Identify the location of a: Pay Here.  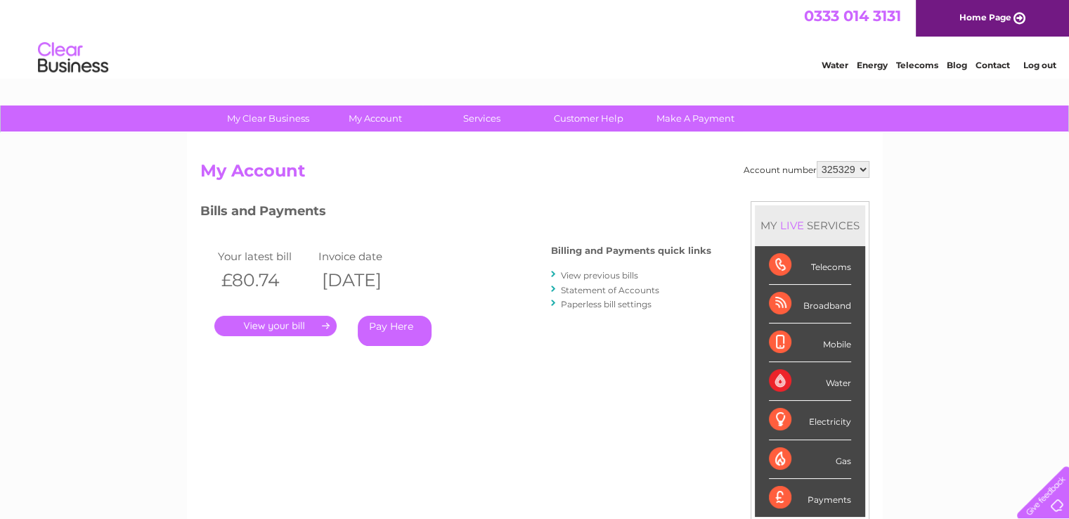
(394, 330).